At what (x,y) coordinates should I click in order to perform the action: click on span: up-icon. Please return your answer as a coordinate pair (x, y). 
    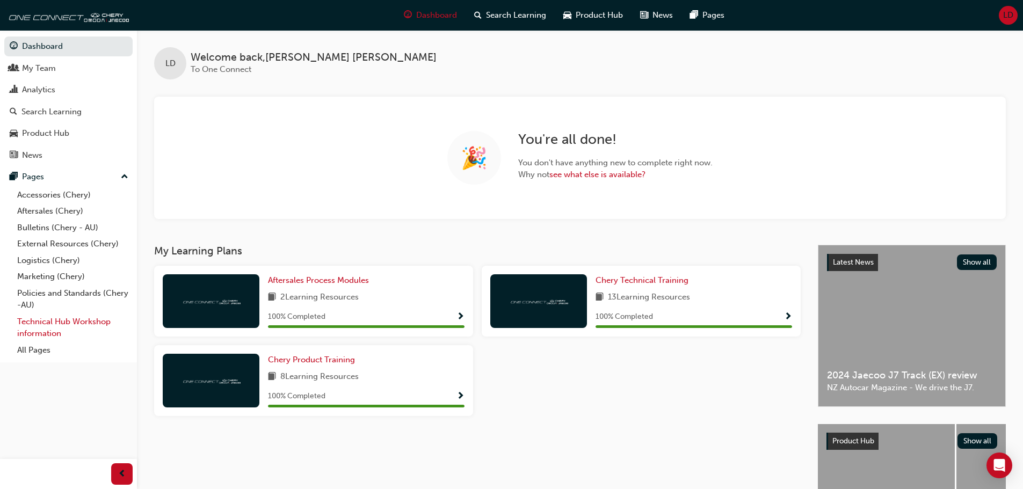
    Looking at the image, I should click on (125, 177).